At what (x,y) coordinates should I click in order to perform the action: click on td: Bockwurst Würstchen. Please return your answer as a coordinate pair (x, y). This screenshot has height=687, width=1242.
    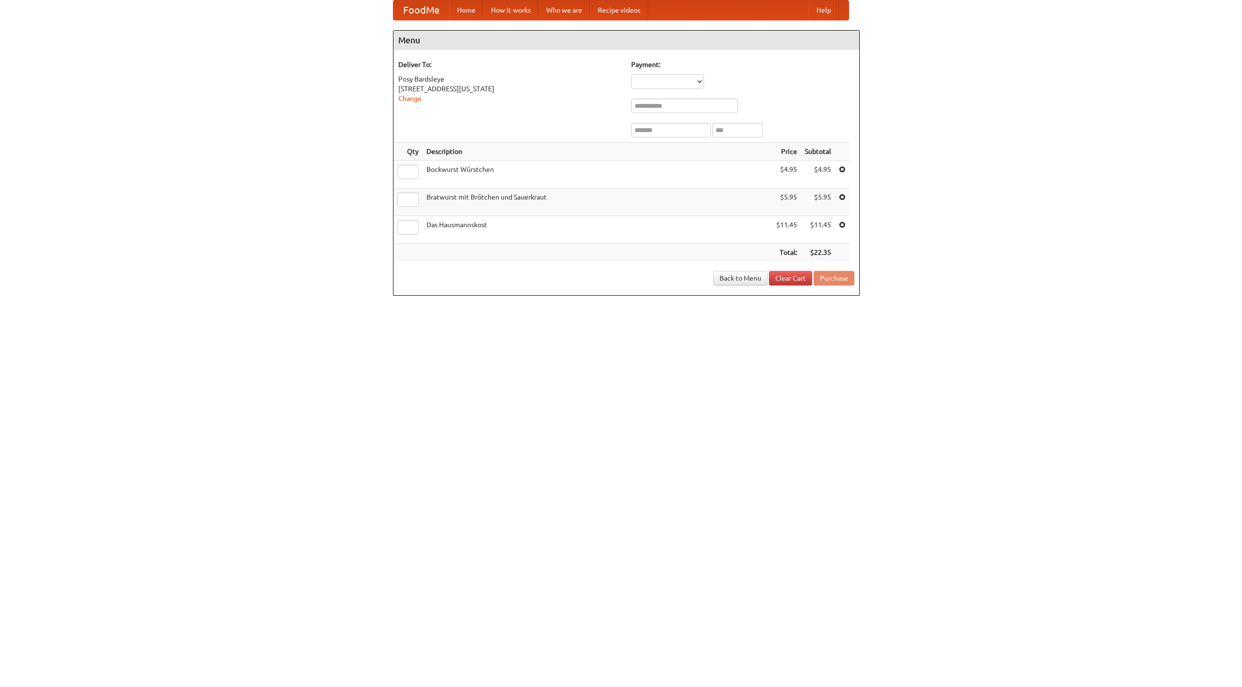
    Looking at the image, I should click on (597, 174).